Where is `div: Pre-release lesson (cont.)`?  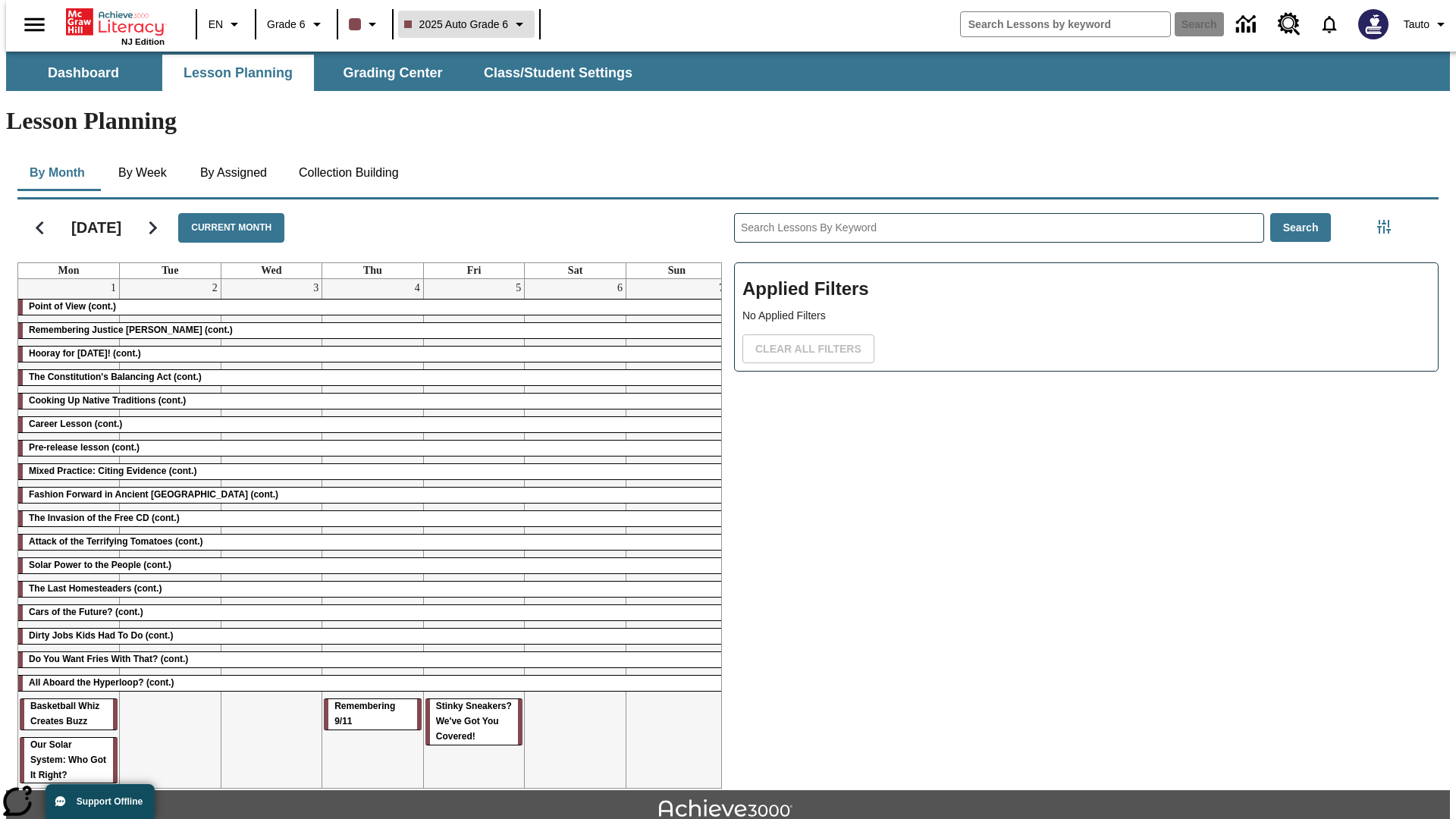 div: Pre-release lesson (cont.) is located at coordinates (372, 448).